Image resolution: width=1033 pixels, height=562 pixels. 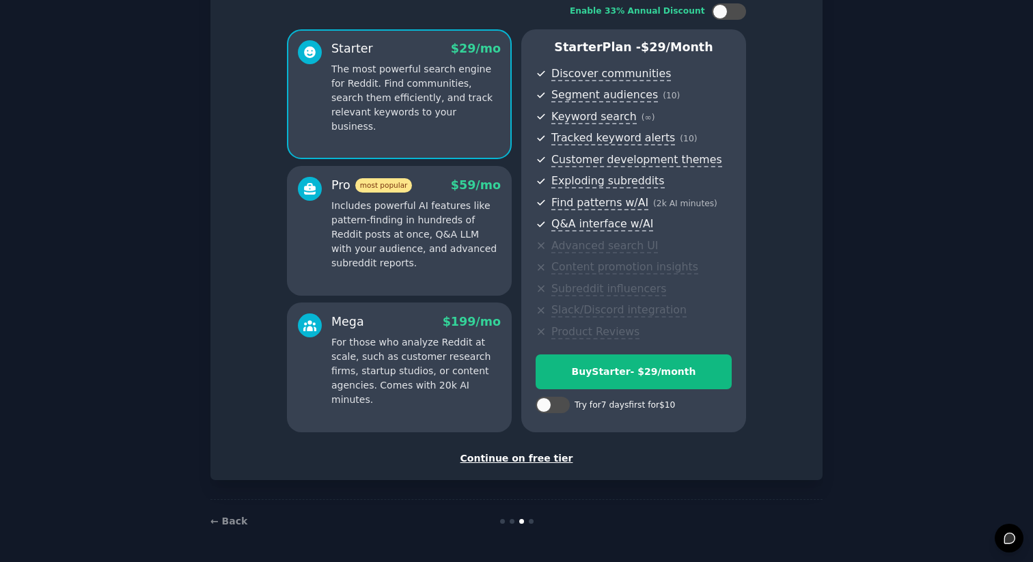 I want to click on span: ( 2k AI minutes ), so click(x=685, y=204).